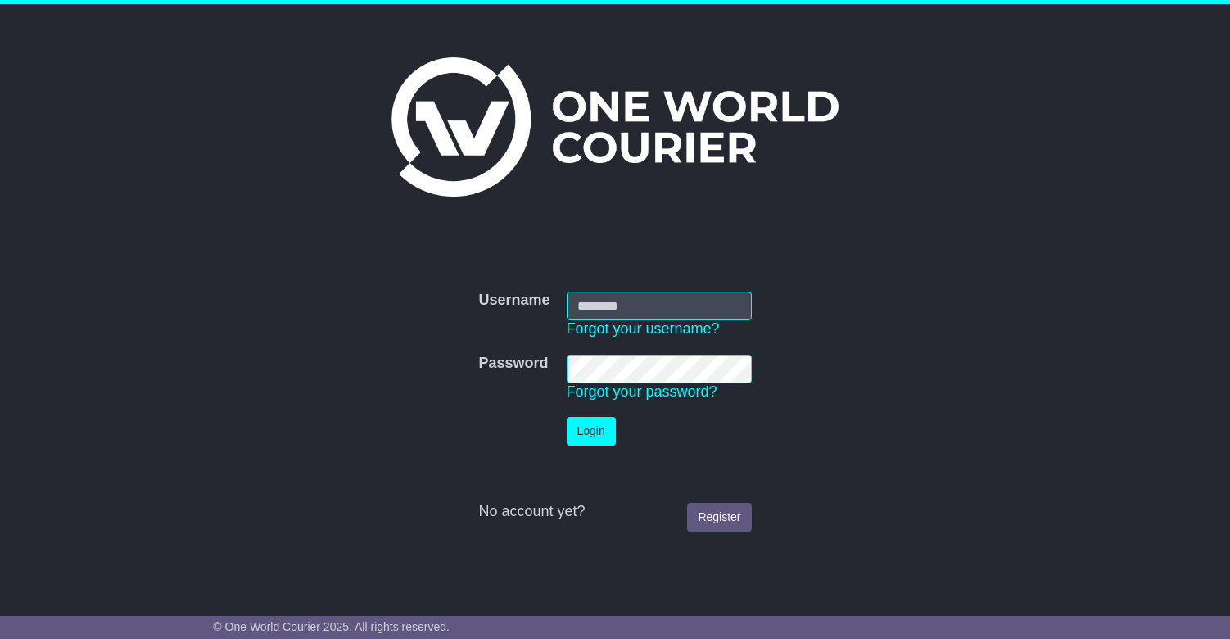  Describe the element at coordinates (614, 512) in the screenshot. I see `div: No account yet?` at that location.